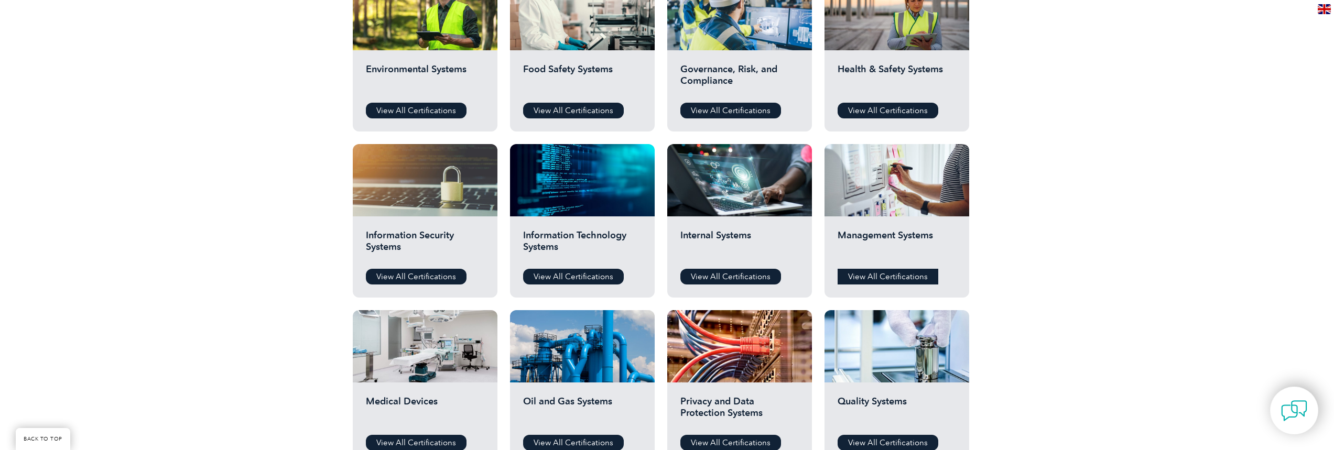 The width and height of the screenshot is (1334, 450). Describe the element at coordinates (582, 411) in the screenshot. I see `h2: Oil and Gas Systems` at that location.